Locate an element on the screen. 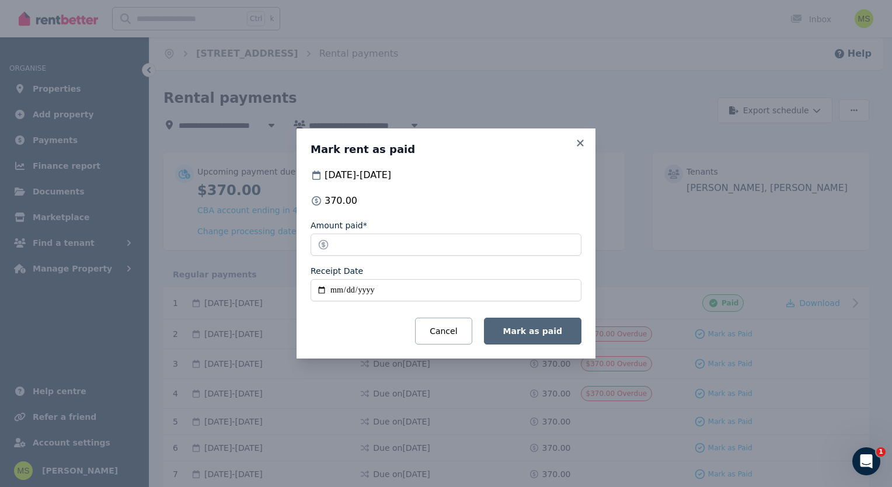  button: Mark as paid is located at coordinates (533, 331).